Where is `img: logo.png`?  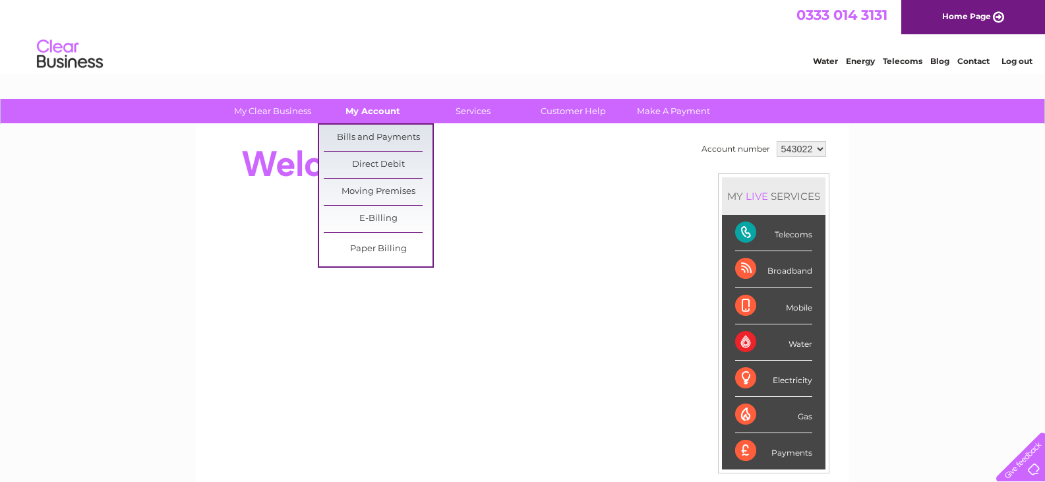
img: logo.png is located at coordinates (70, 54).